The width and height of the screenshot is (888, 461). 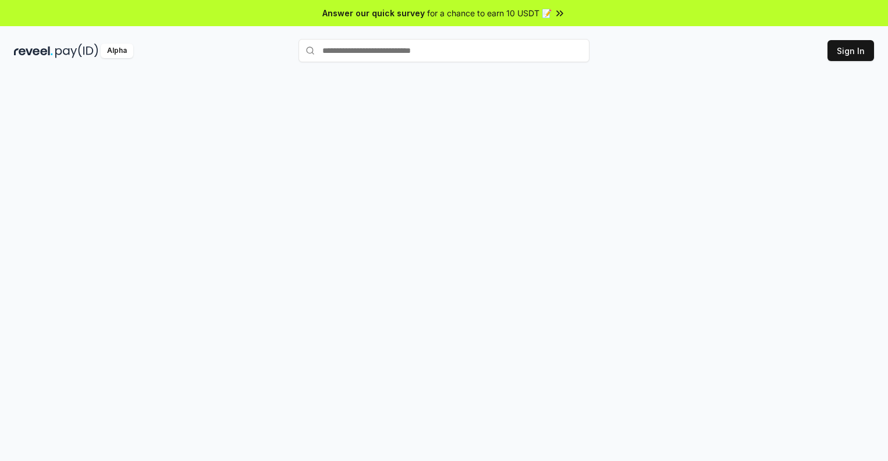 What do you see at coordinates (850, 51) in the screenshot?
I see `button: Sign In` at bounding box center [850, 51].